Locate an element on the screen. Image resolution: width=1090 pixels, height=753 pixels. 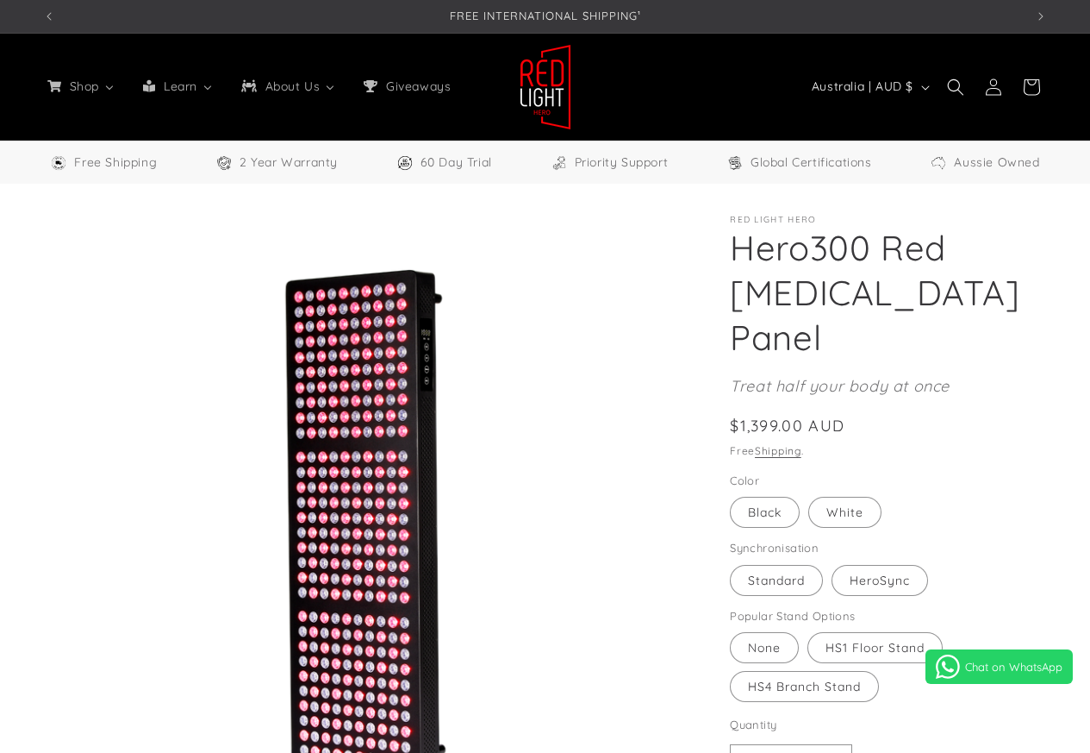
a: About Us is located at coordinates (288, 86).